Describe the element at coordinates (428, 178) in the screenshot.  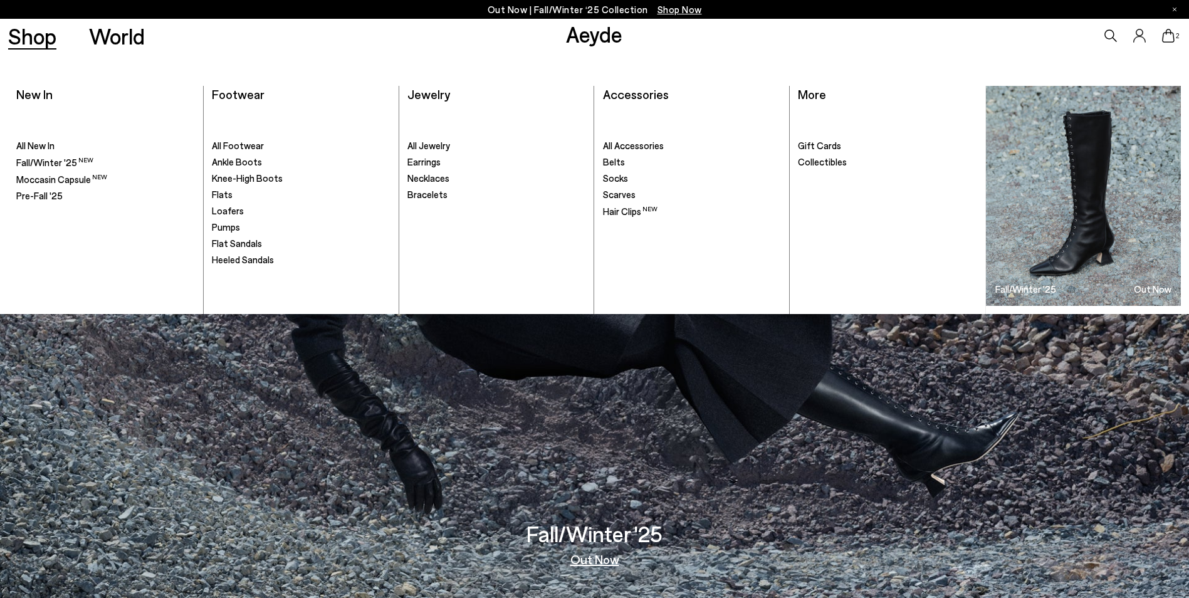
I see `span: Necklaces` at that location.